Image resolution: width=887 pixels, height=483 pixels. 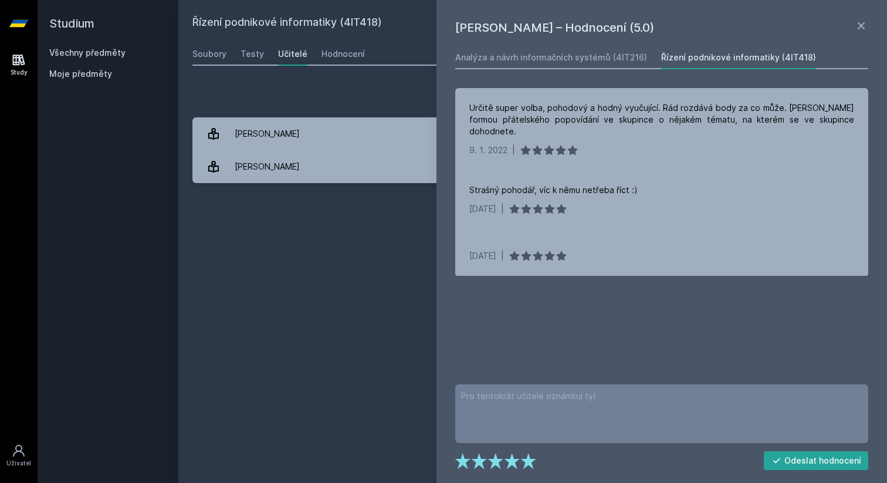 What do you see at coordinates (293, 54) in the screenshot?
I see `div: Učitelé` at bounding box center [293, 54].